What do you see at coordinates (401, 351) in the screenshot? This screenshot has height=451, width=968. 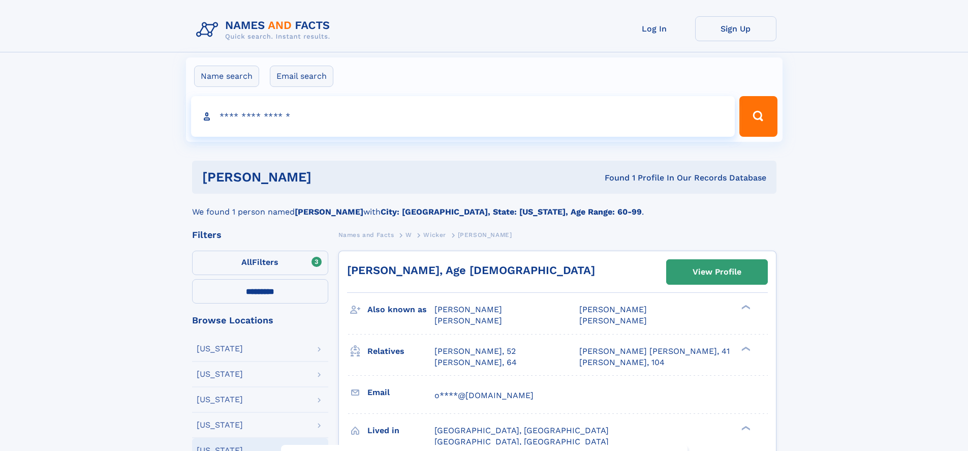 I see `h3: Relatives` at bounding box center [401, 351].